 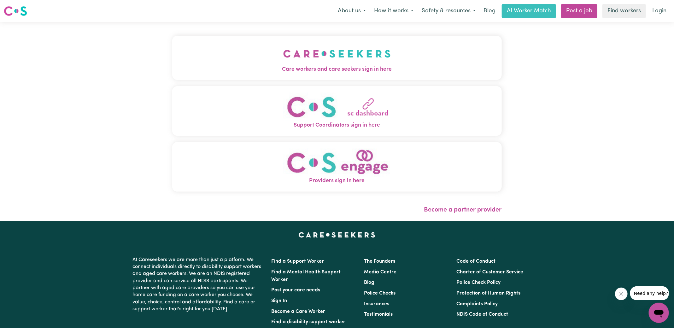 What do you see at coordinates (298, 261) in the screenshot?
I see `a: Find a Support Worker` at bounding box center [298, 261].